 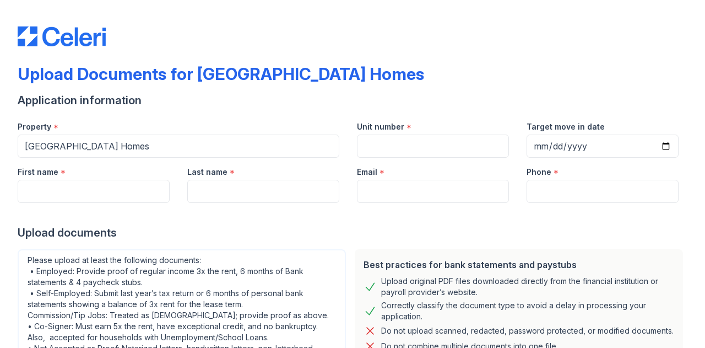 What do you see at coordinates (38, 172) in the screenshot?
I see `label: First name` at bounding box center [38, 172].